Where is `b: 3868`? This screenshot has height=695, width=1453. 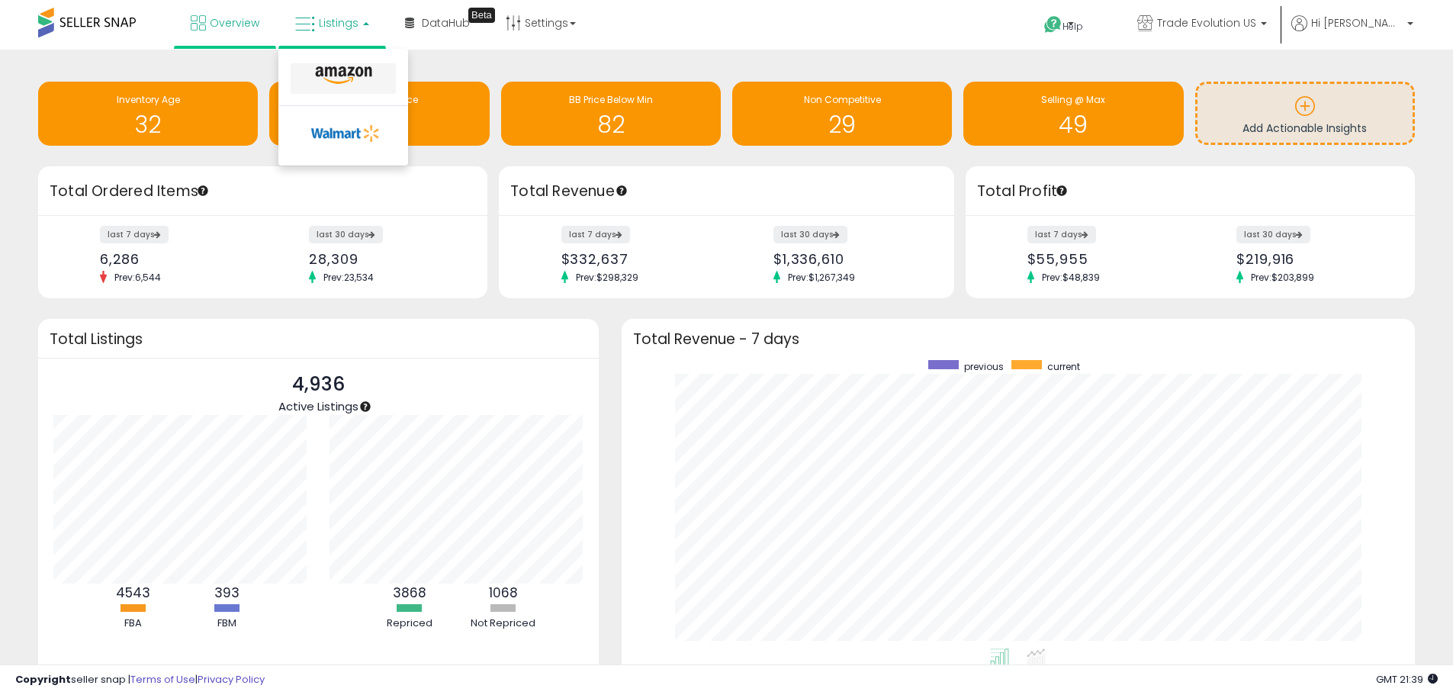
b: 3868 is located at coordinates (410, 593).